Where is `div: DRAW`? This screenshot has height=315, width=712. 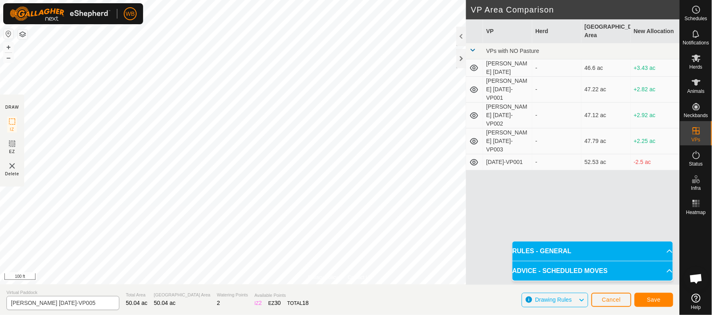
div: DRAW is located at coordinates (12, 107).